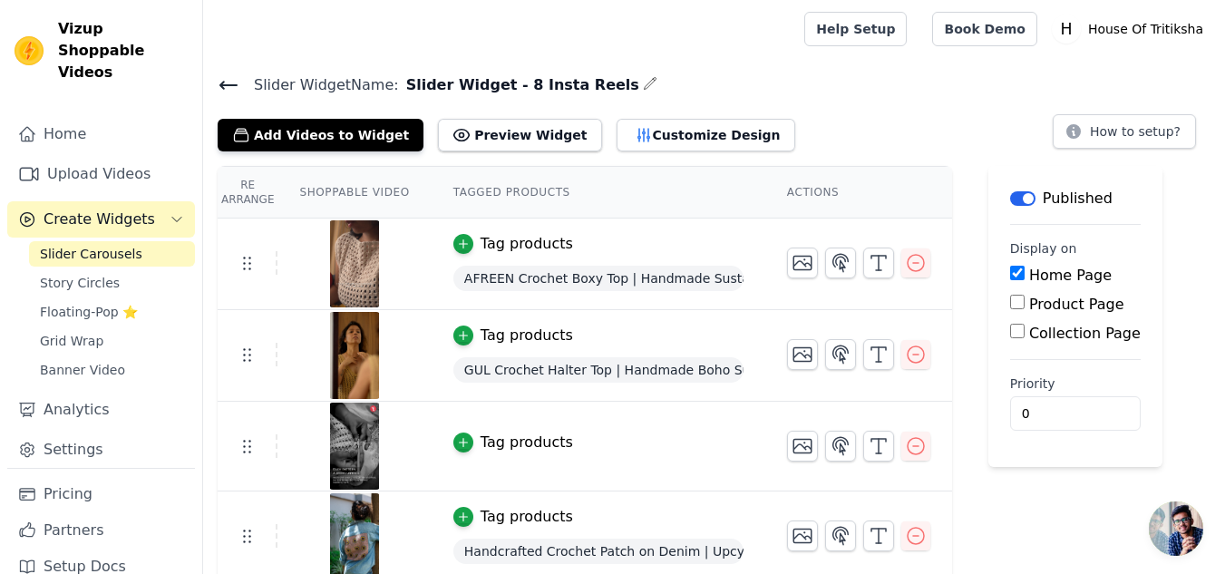 Image resolution: width=1225 pixels, height=574 pixels. What do you see at coordinates (112, 254) in the screenshot?
I see `a: Slider Carousels` at bounding box center [112, 254].